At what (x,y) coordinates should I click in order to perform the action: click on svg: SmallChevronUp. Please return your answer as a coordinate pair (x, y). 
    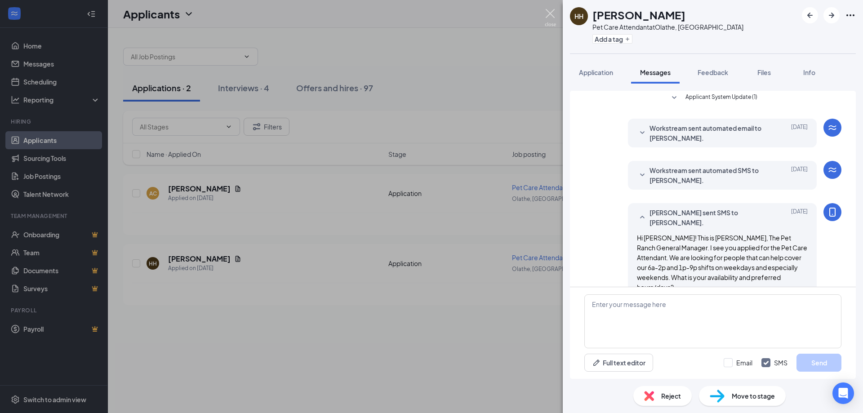
    Looking at the image, I should click on (642, 218).